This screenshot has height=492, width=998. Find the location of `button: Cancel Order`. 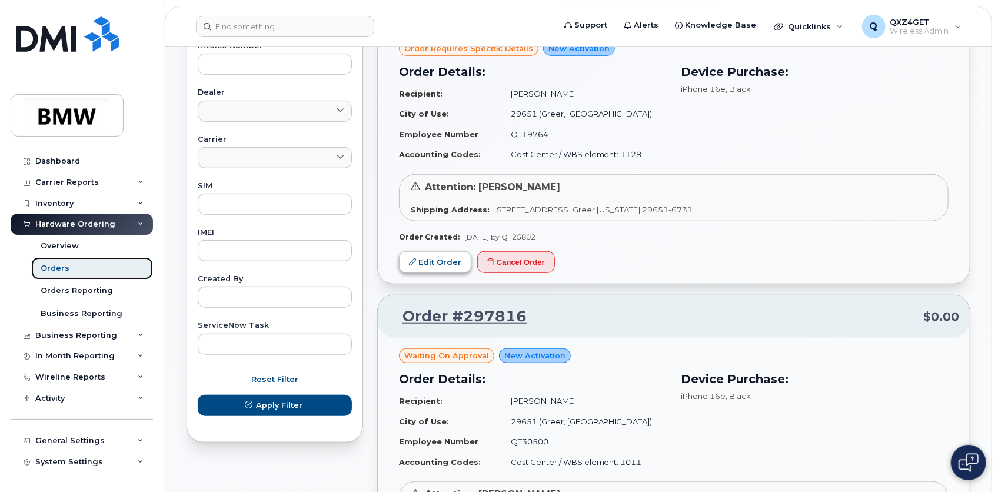

button: Cancel Order is located at coordinates (516, 262).